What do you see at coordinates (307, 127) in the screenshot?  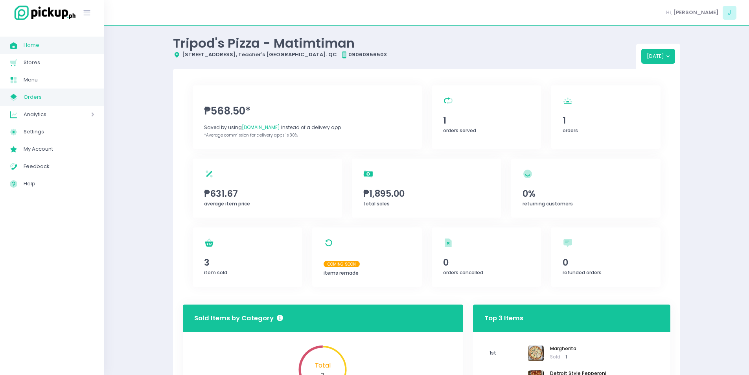 I see `div: Saved by using instead of a delivery app` at bounding box center [307, 127].